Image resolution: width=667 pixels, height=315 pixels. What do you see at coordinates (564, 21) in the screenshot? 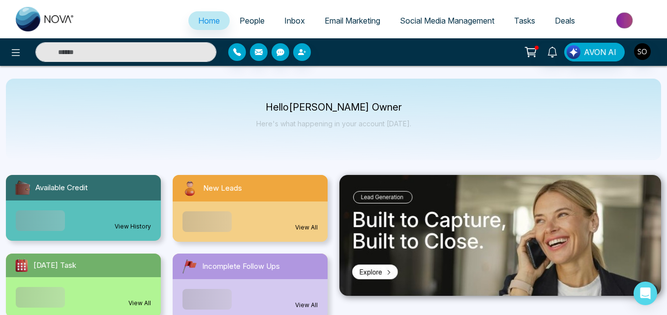
I see `span: Deals` at bounding box center [564, 21].